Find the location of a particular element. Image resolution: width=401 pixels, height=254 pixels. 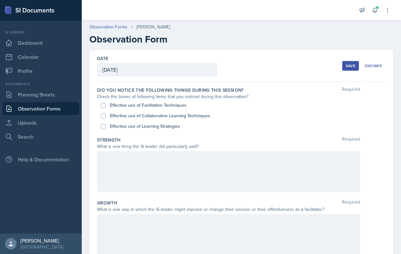

div: Help & Documentation is located at coordinates (41, 159).